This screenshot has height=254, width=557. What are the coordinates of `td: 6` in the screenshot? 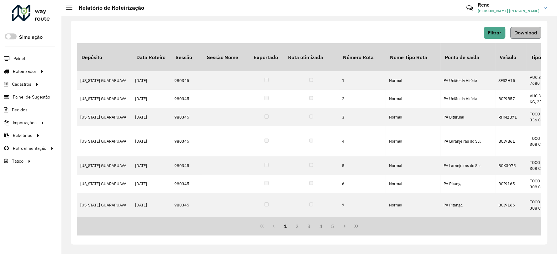 It's located at (362, 184).